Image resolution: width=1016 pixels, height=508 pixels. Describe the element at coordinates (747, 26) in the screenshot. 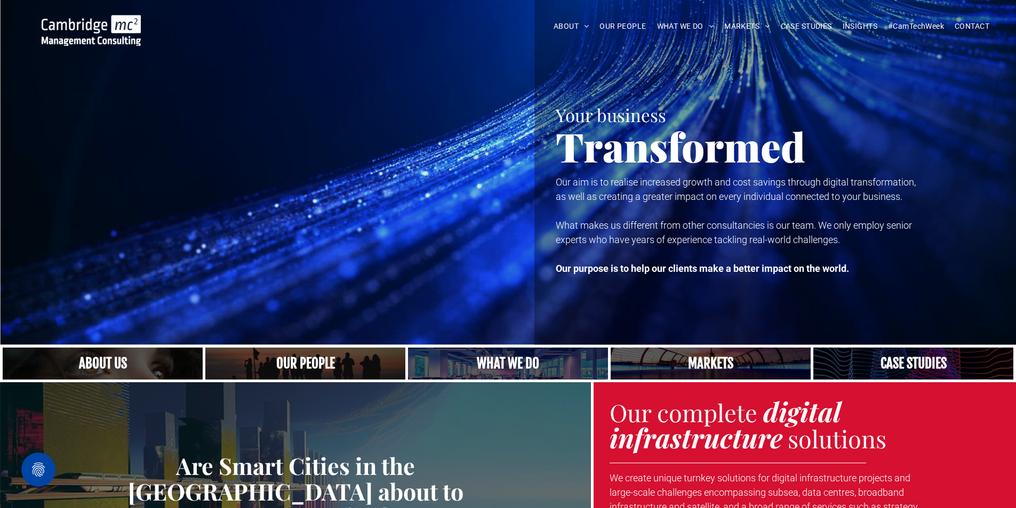

I see `a: MARKETS` at that location.